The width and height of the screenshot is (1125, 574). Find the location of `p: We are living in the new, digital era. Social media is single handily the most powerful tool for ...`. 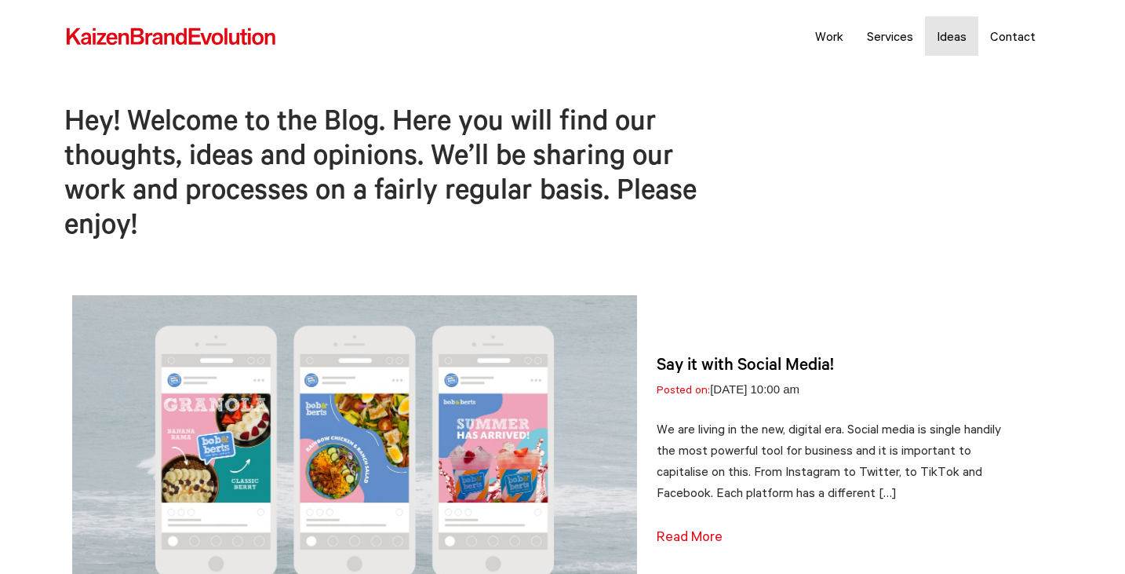

p: We are living in the new, digital era. Social media is single handily the most powerful tool for ... is located at coordinates (830, 461).